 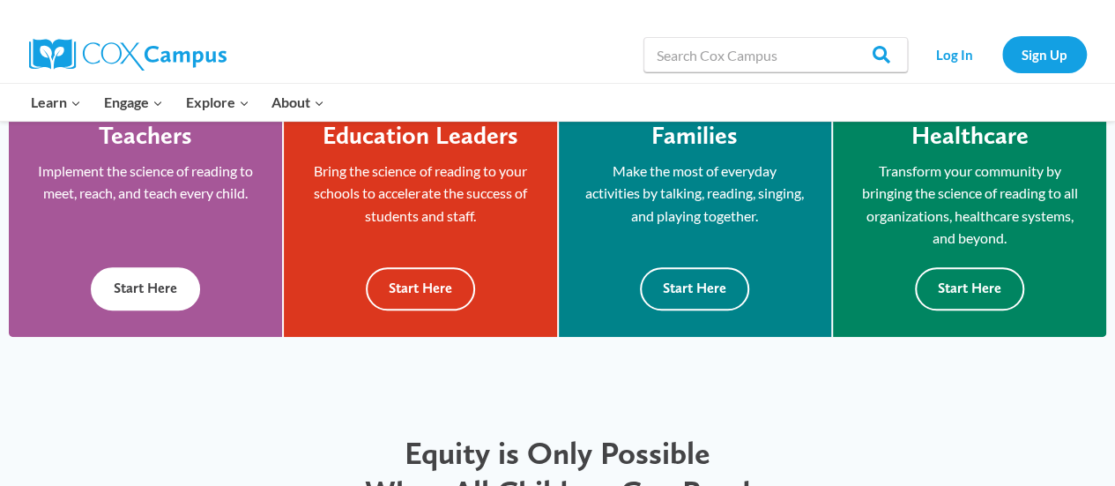 I want to click on a: Sign Up, so click(x=1045, y=54).